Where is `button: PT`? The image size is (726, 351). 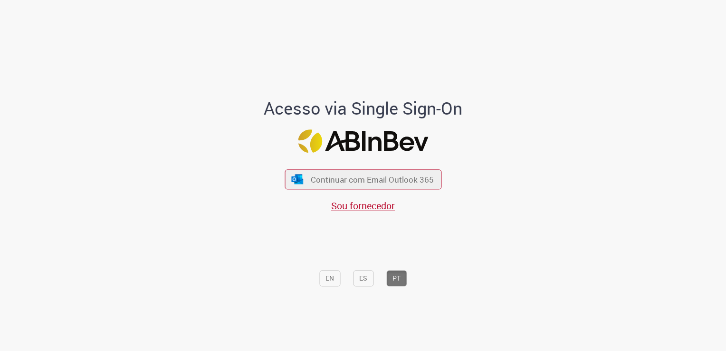 button: PT is located at coordinates (396, 278).